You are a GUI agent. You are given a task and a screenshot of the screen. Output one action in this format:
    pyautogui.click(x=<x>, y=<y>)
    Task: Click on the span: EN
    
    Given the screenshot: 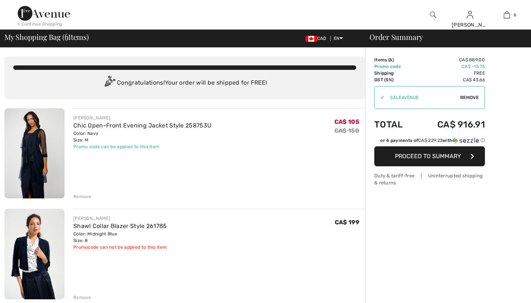 What is the action you would take?
    pyautogui.click(x=338, y=38)
    